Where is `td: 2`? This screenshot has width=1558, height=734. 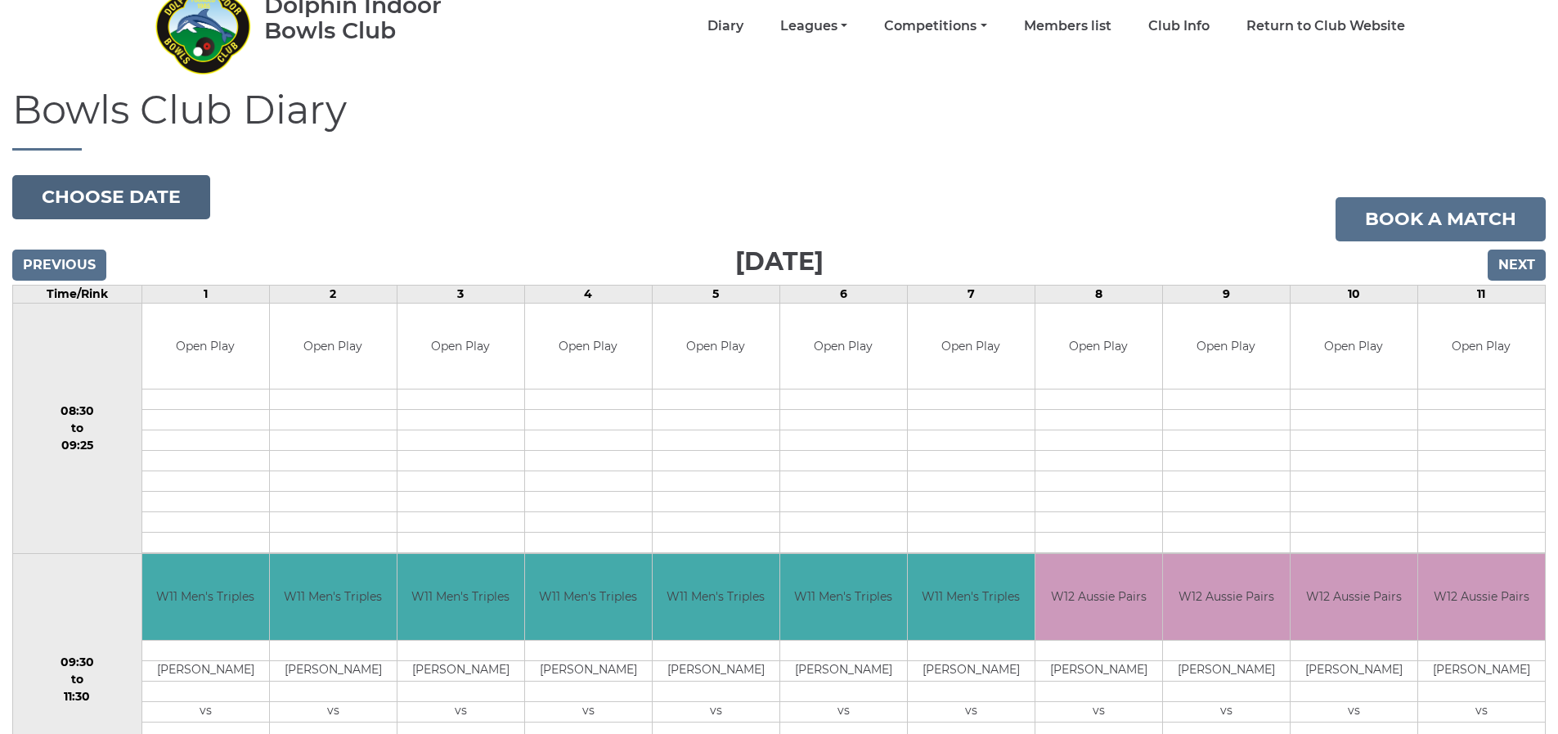
td: 2 is located at coordinates (333, 294).